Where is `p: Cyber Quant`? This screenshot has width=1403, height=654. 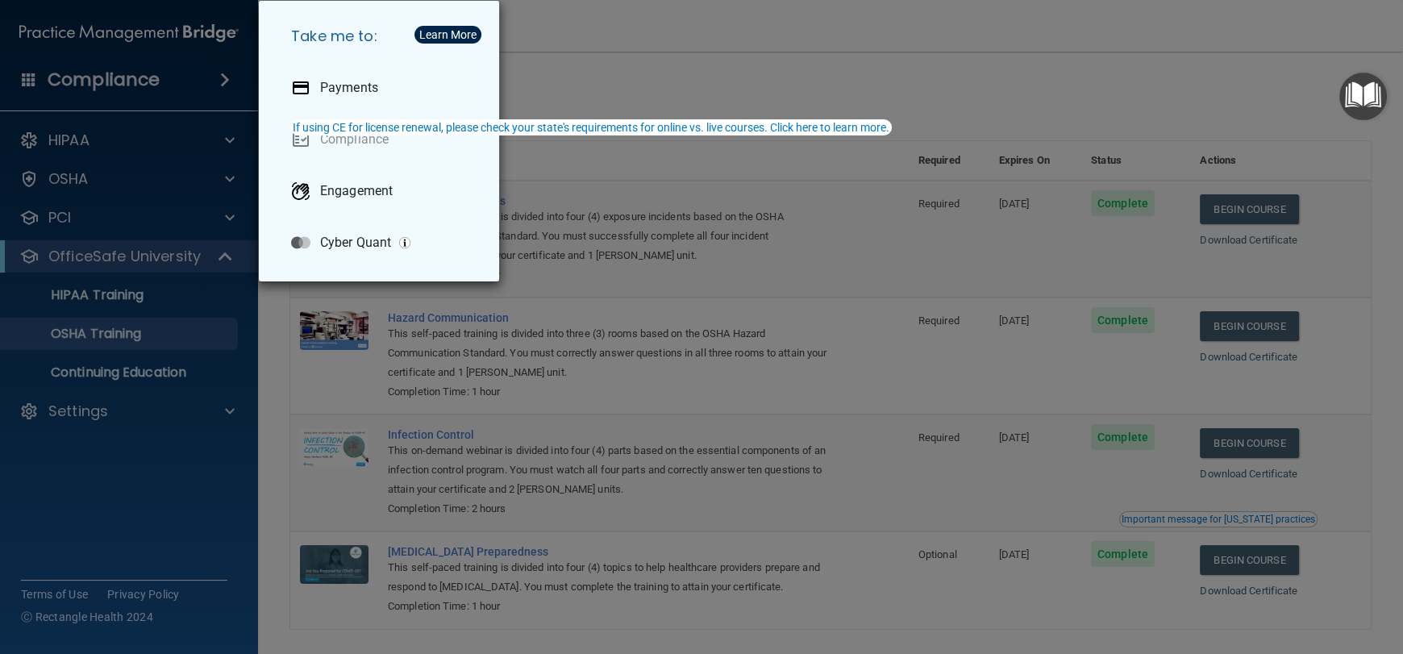
p: Cyber Quant is located at coordinates (356, 243).